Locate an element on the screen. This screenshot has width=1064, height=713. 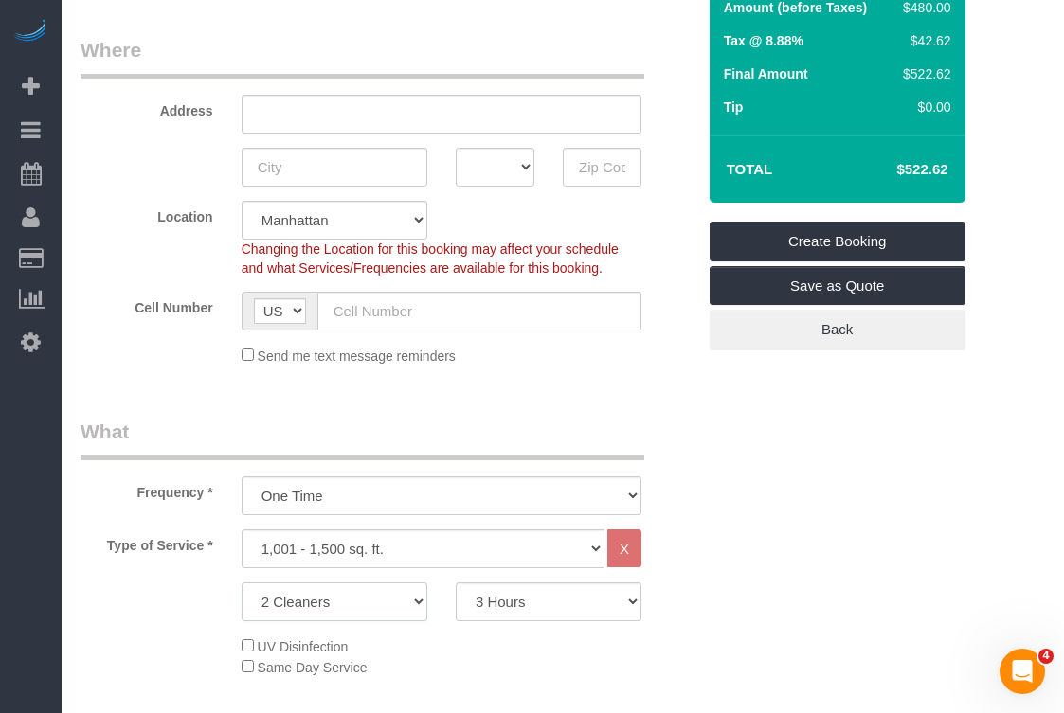
legend: What is located at coordinates (362, 439).